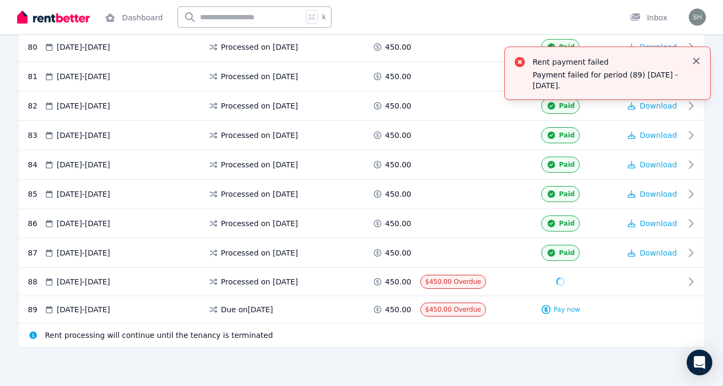 The image size is (723, 386). Describe the element at coordinates (159, 335) in the screenshot. I see `span: Rent processing will continue until the tenancy is terminated` at that location.